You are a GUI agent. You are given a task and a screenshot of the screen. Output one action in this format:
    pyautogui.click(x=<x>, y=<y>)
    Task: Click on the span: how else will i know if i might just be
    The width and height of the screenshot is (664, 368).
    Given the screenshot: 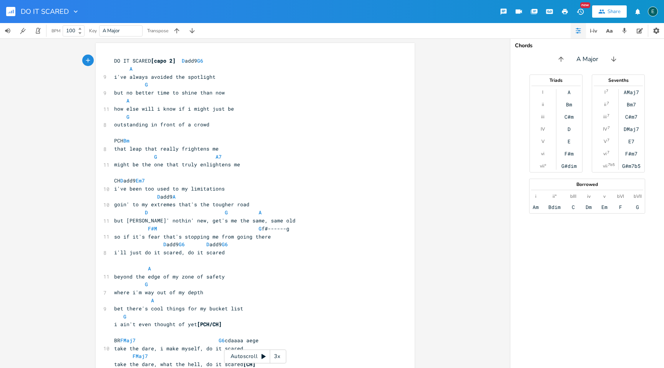 What is the action you would take?
    pyautogui.click(x=174, y=109)
    